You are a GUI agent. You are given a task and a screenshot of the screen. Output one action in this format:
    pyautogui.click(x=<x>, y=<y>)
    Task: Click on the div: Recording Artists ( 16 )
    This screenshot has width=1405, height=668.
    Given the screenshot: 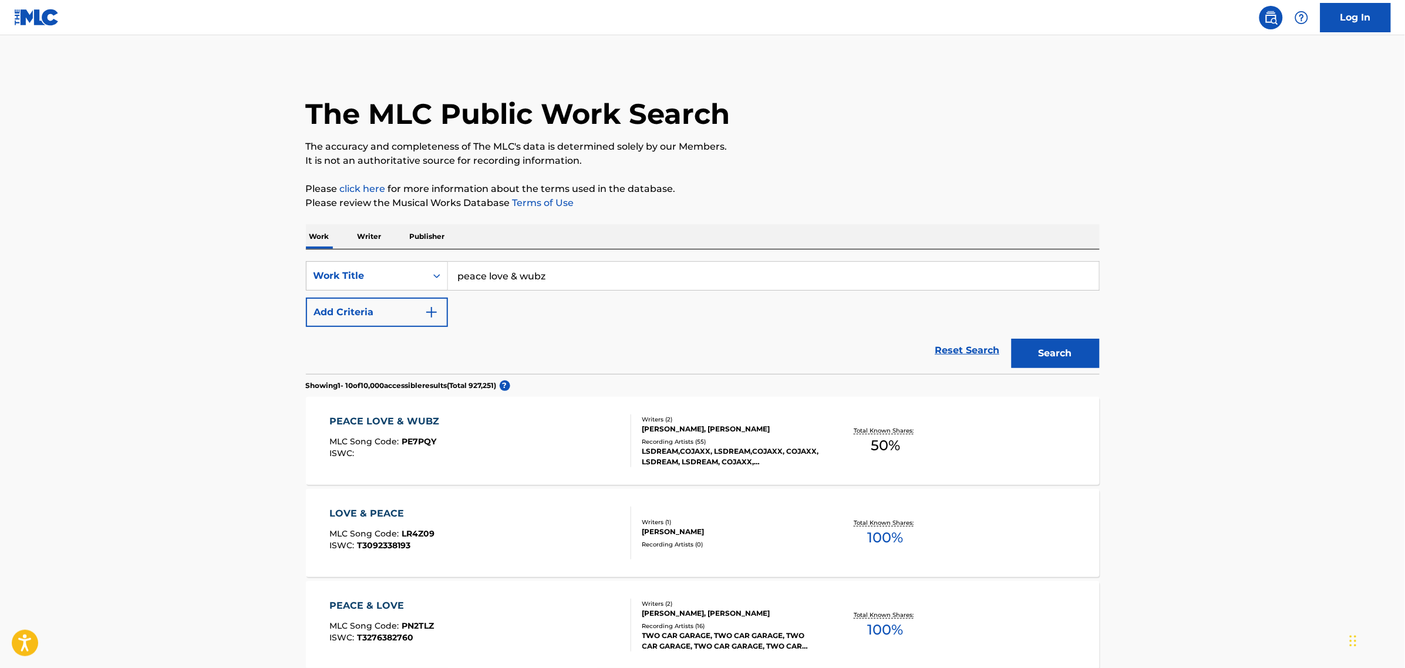 What is the action you would take?
    pyautogui.click(x=731, y=626)
    